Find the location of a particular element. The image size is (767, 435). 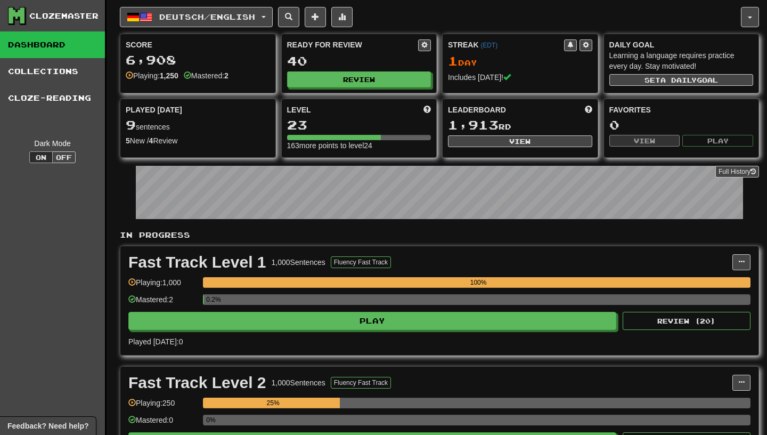

div: Favorites is located at coordinates (681, 110).